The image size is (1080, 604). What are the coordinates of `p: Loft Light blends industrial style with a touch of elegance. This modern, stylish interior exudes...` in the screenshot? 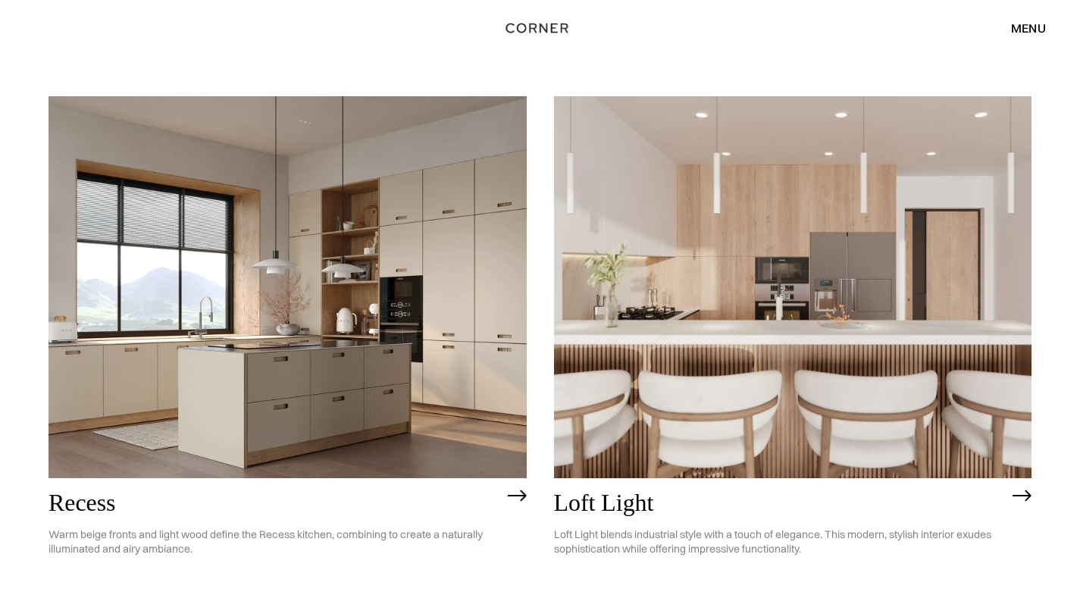 It's located at (780, 542).